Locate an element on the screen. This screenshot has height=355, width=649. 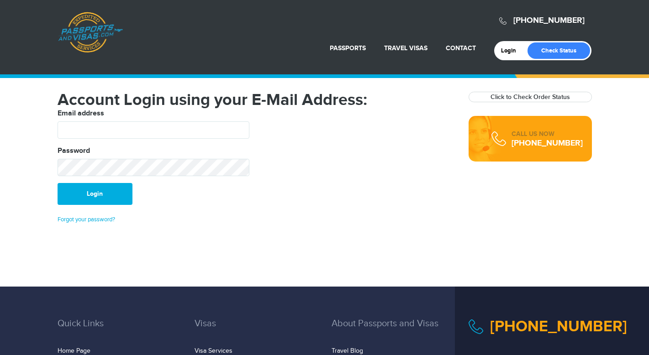
a: Home Page is located at coordinates (74, 351).